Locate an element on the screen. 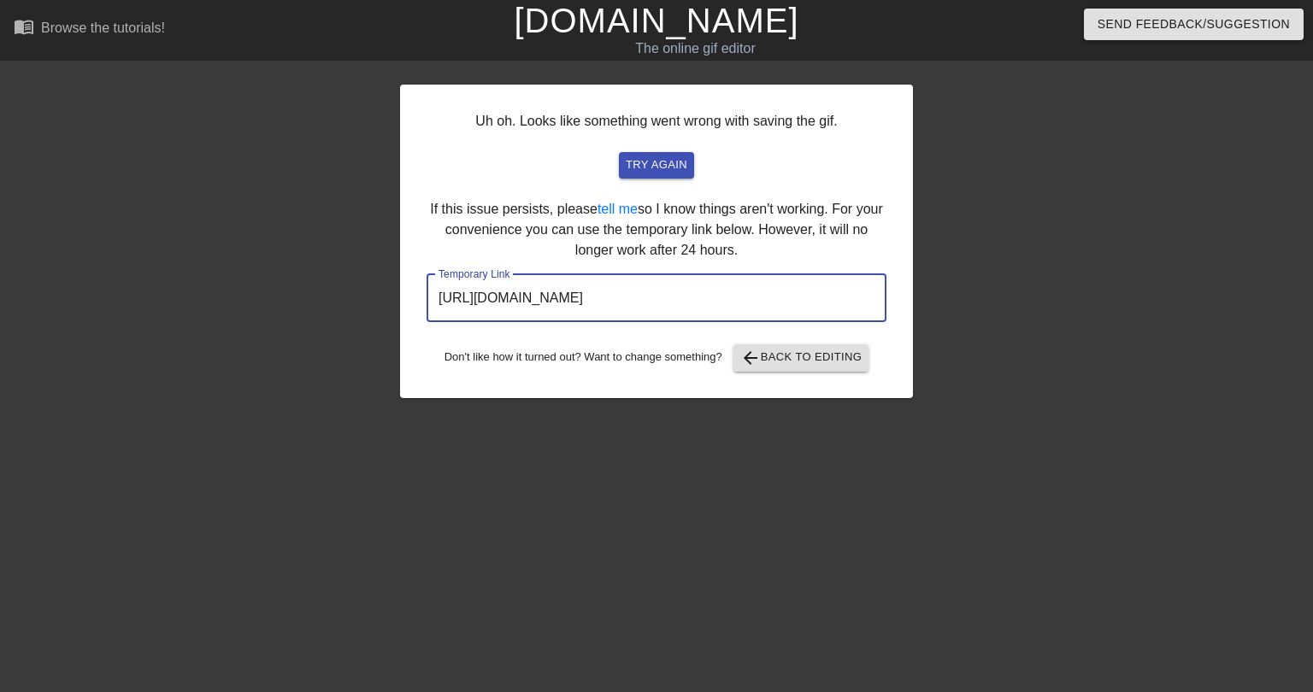  span: try again is located at coordinates (656, 165).